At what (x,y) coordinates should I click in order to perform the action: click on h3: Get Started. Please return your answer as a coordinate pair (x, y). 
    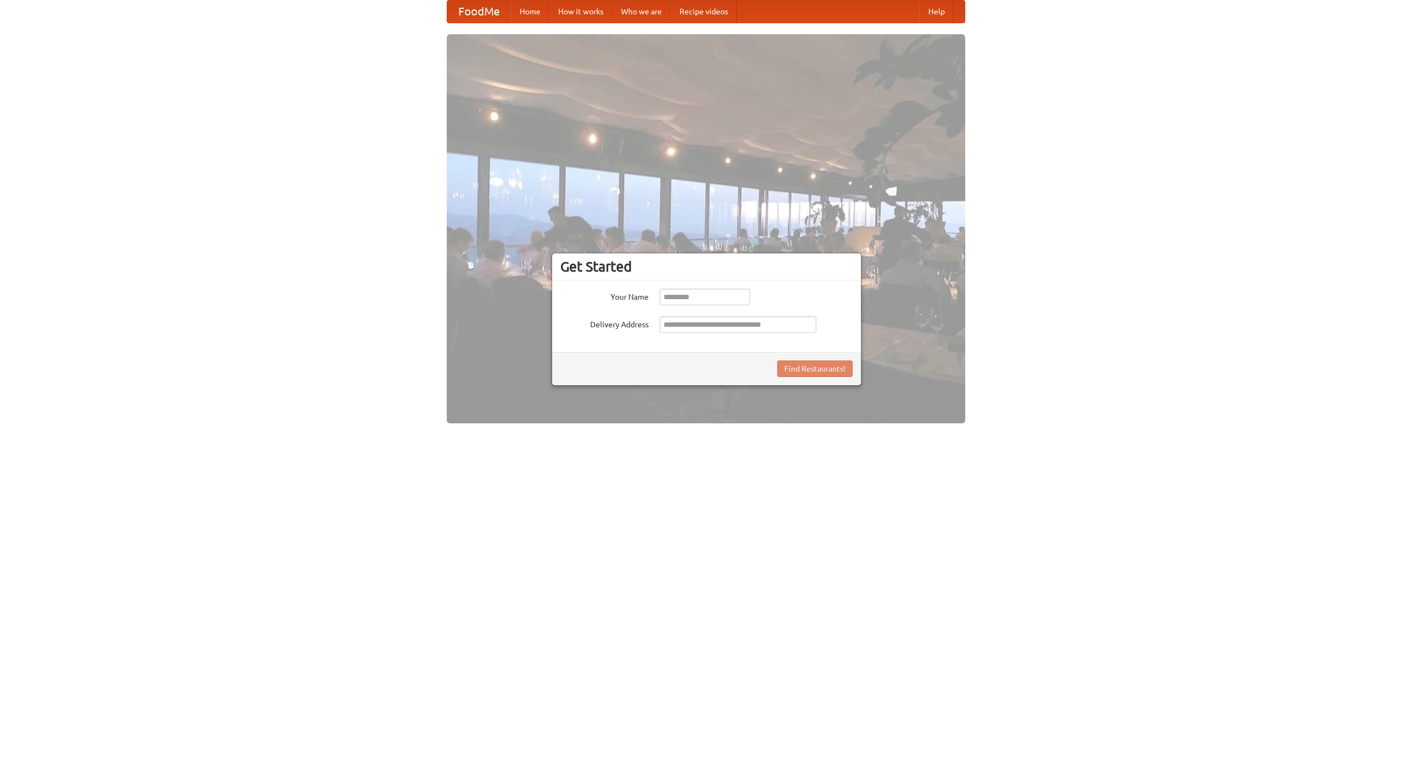
    Looking at the image, I should click on (707, 266).